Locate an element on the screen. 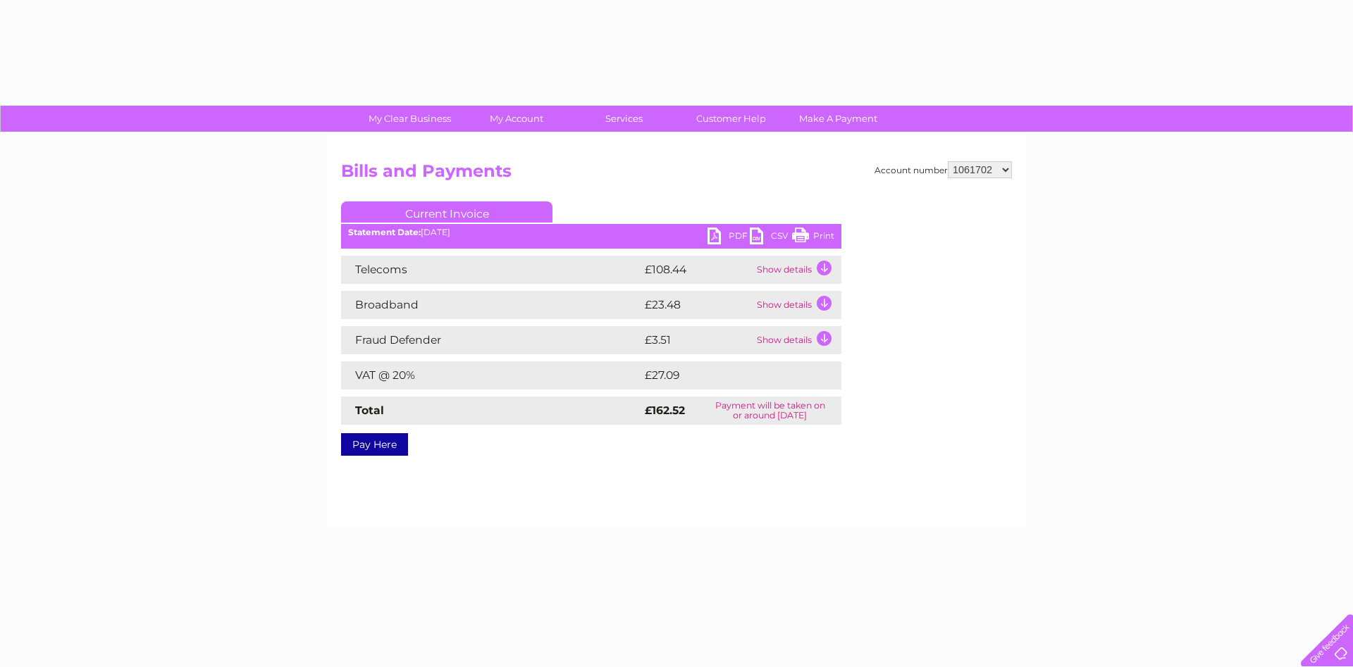  strong: Total is located at coordinates (369, 410).